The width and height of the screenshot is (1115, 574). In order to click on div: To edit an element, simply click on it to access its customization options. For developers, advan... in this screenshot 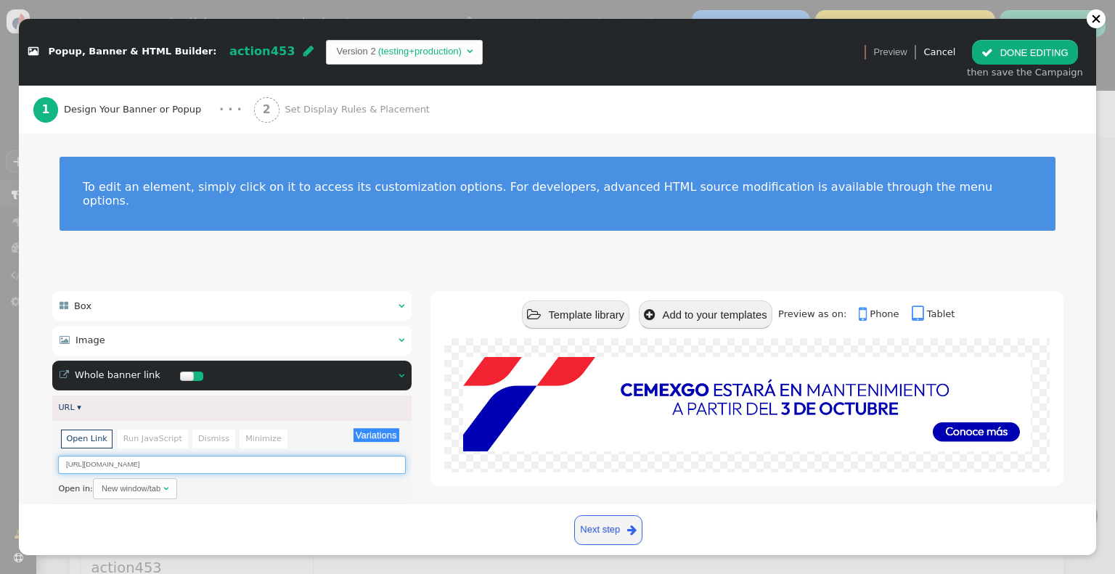, I will do `click(557, 194)`.